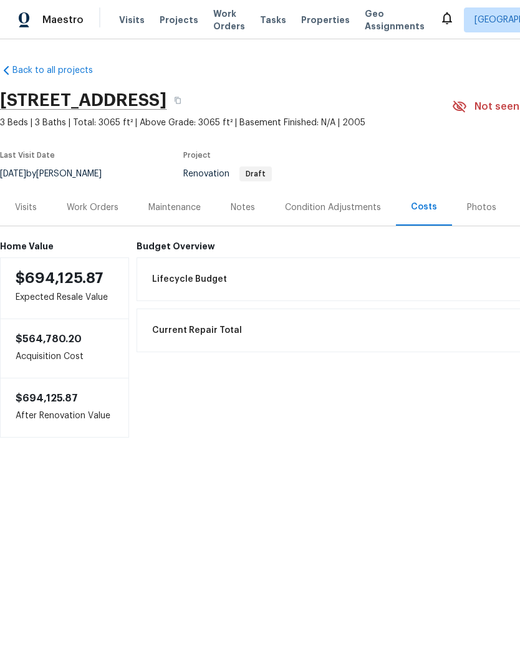 The image size is (520, 667). What do you see at coordinates (243, 208) in the screenshot?
I see `div: Notes` at bounding box center [243, 208].